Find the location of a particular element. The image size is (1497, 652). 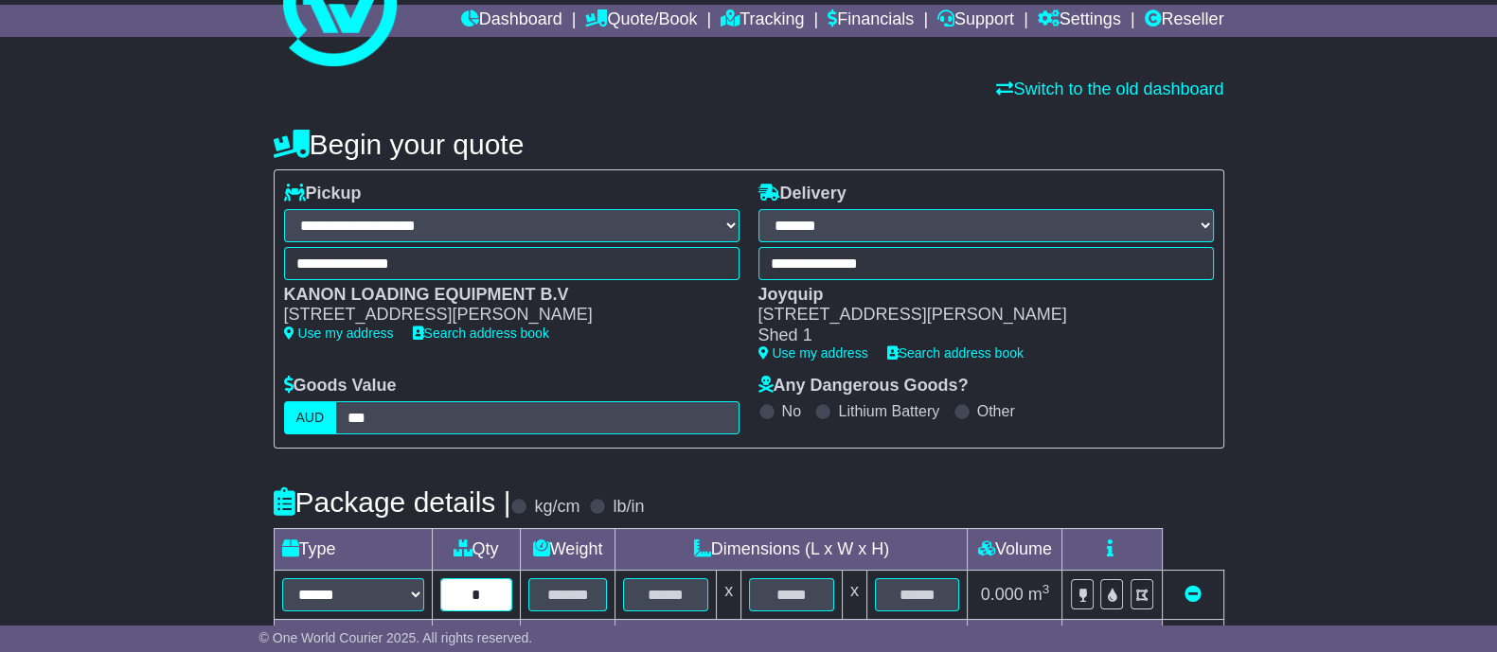

a: Financials is located at coordinates (870, 21).